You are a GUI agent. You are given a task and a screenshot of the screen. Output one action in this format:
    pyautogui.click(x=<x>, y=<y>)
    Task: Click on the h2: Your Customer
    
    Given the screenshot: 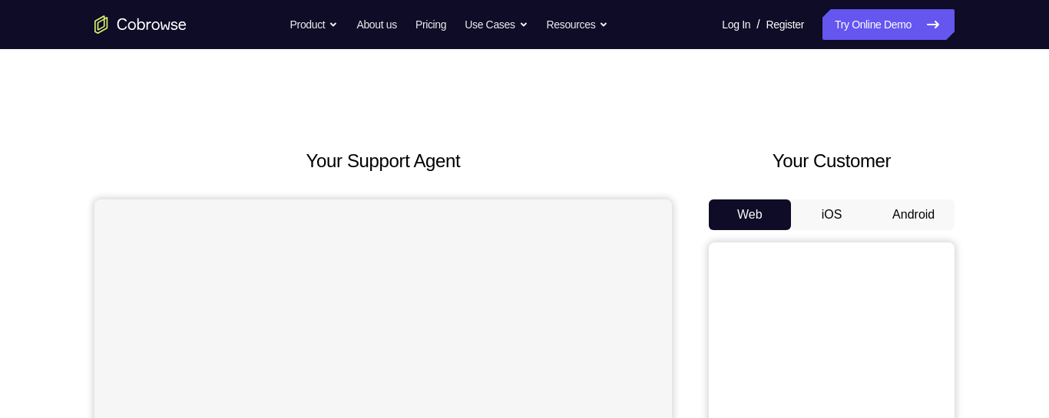 What is the action you would take?
    pyautogui.click(x=831, y=161)
    